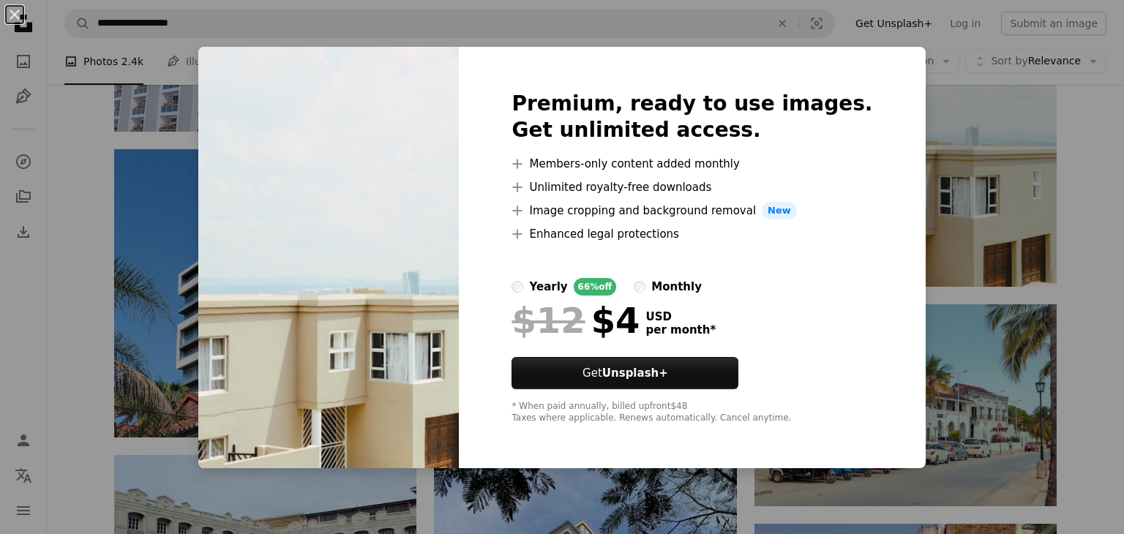  What do you see at coordinates (329, 258) in the screenshot?
I see `img: premium_photo-1677519797597-215bdae70d8e` at bounding box center [329, 258].